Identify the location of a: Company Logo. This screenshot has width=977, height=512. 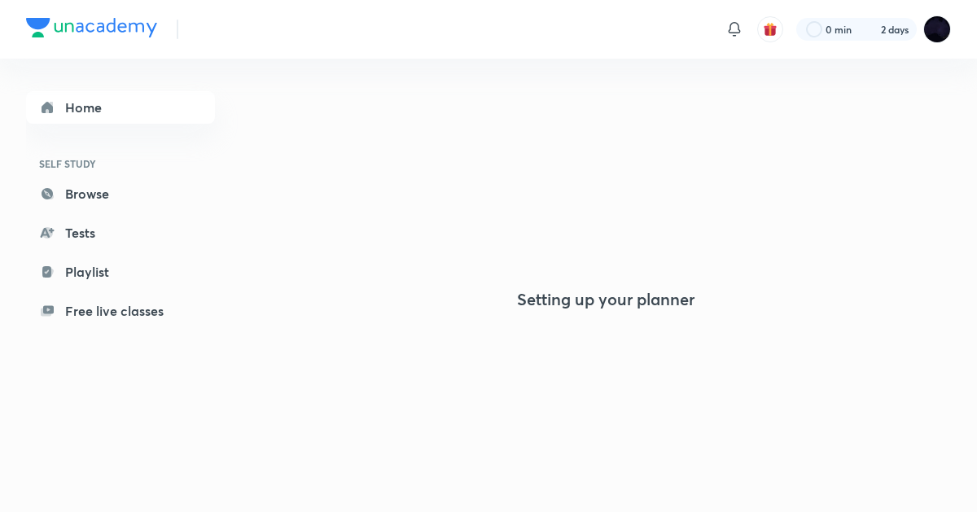
(91, 29).